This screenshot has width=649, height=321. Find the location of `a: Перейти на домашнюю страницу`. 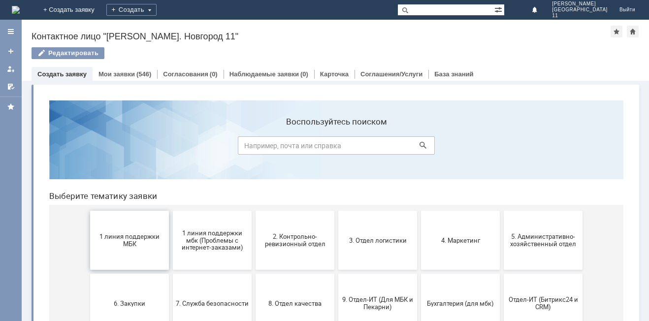

a: Перейти на домашнюю страницу is located at coordinates (16, 10).